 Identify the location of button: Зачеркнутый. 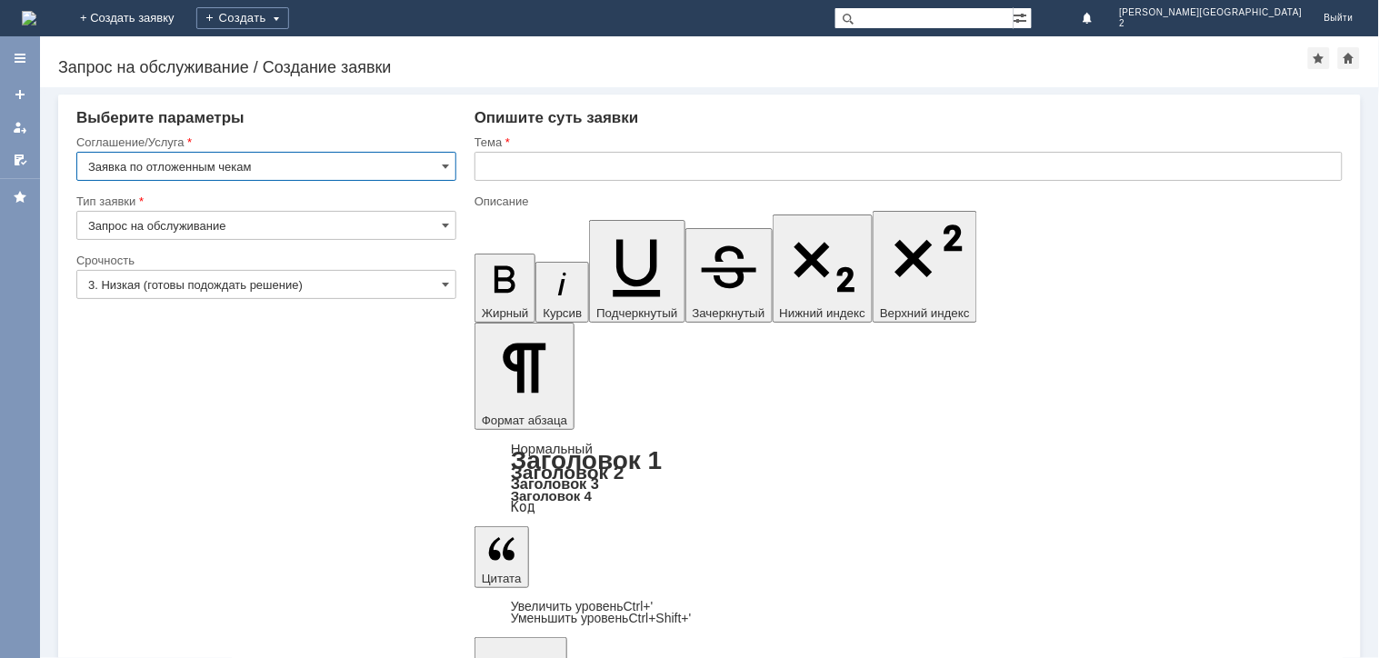
(729, 276).